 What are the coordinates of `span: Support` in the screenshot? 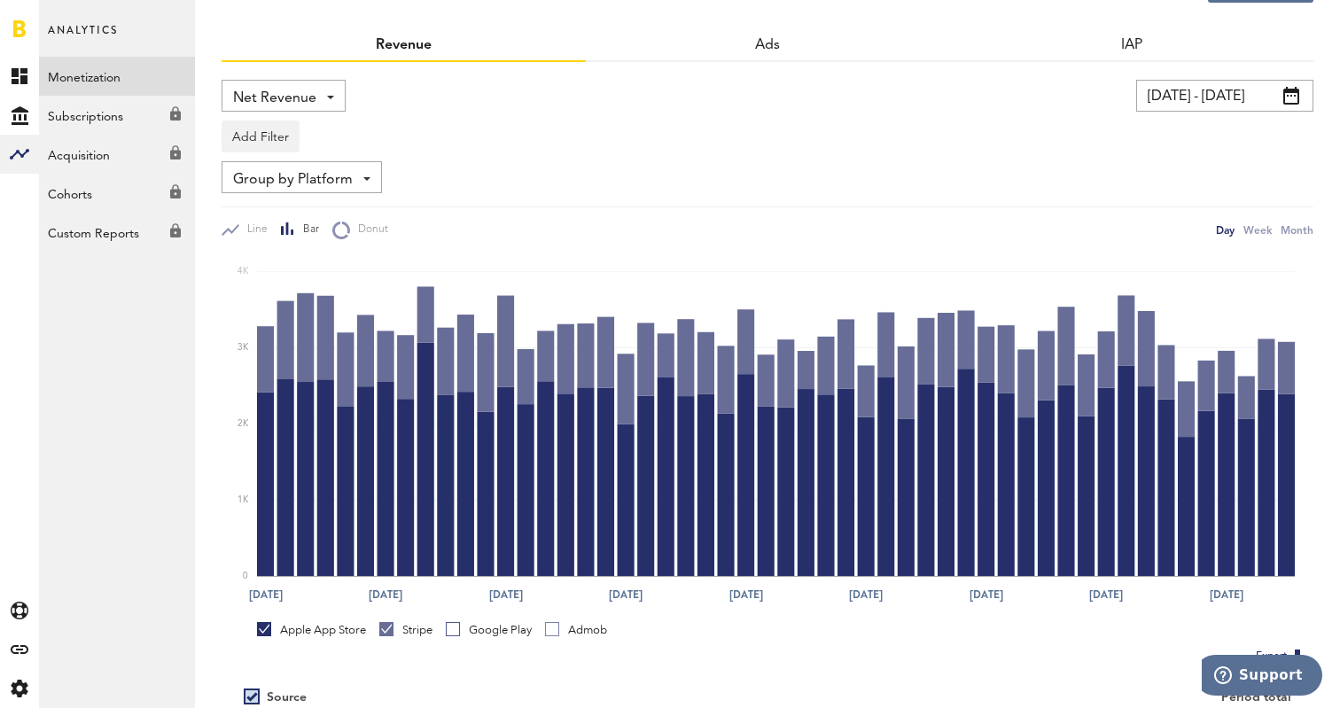 It's located at (69, 20).